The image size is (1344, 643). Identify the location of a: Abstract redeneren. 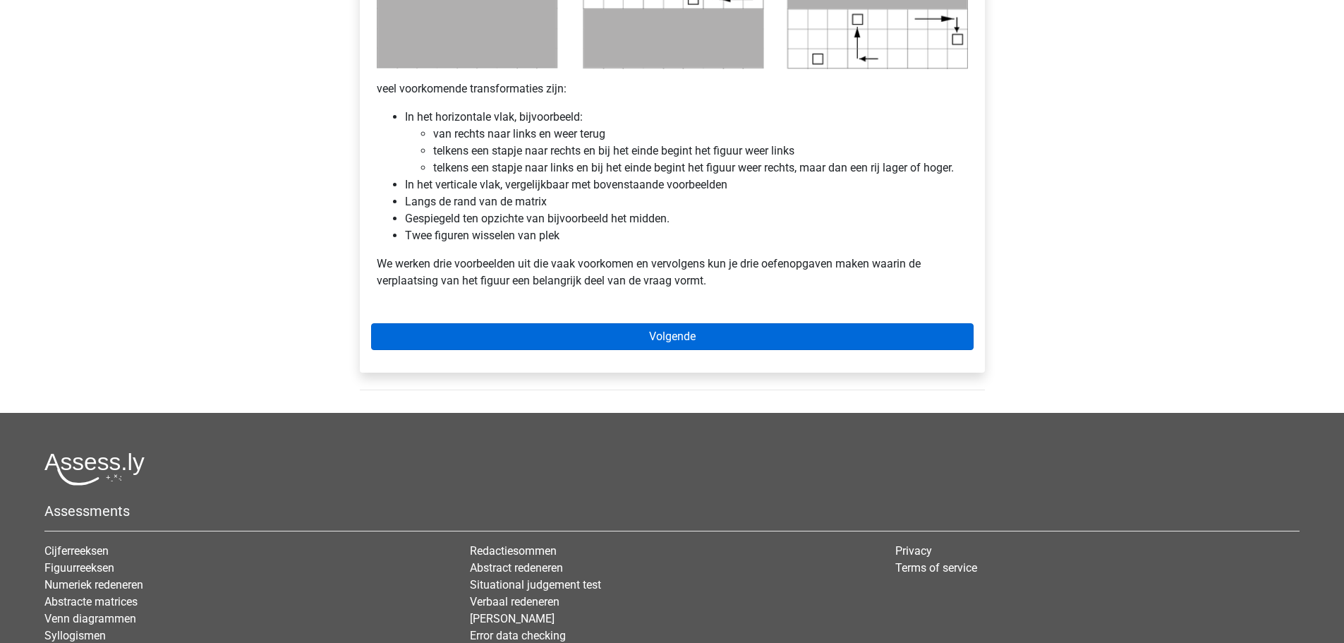
(517, 567).